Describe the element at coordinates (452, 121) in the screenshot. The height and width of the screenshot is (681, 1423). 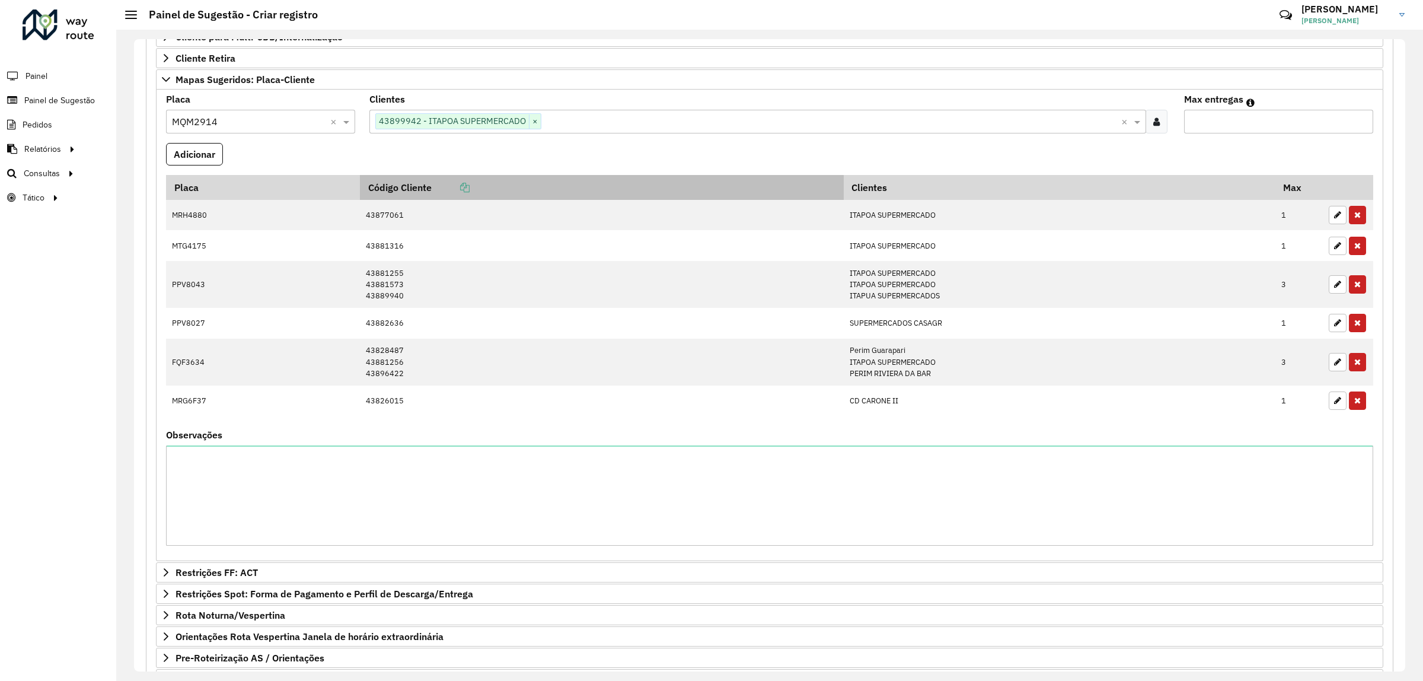
I see `span: 43899942 - ITAPOA SUPERMERCADO` at that location.